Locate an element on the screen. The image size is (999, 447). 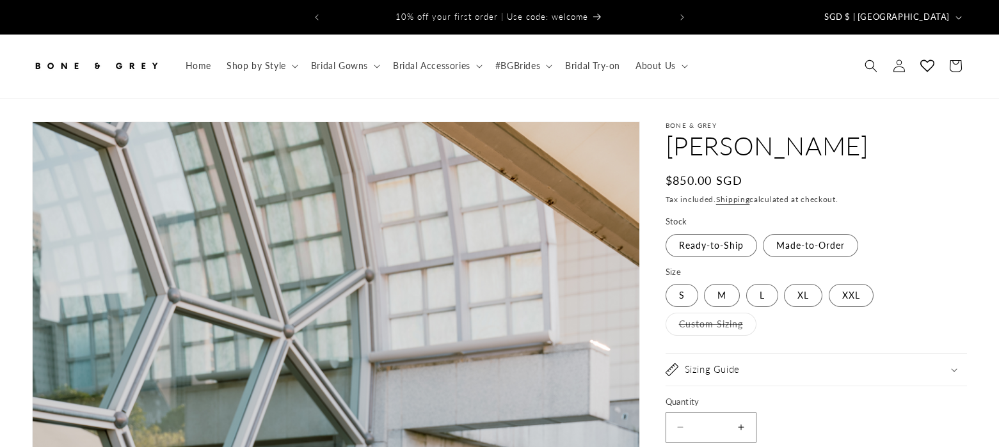
span: $850.00 SGD is located at coordinates (704, 180).